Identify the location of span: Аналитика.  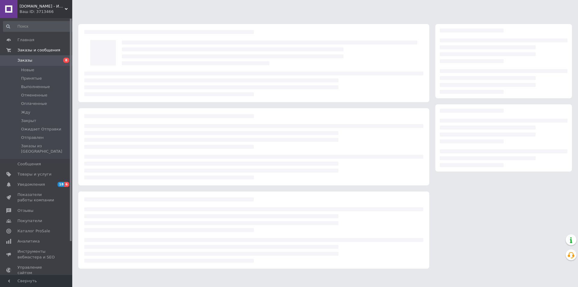
(29, 242).